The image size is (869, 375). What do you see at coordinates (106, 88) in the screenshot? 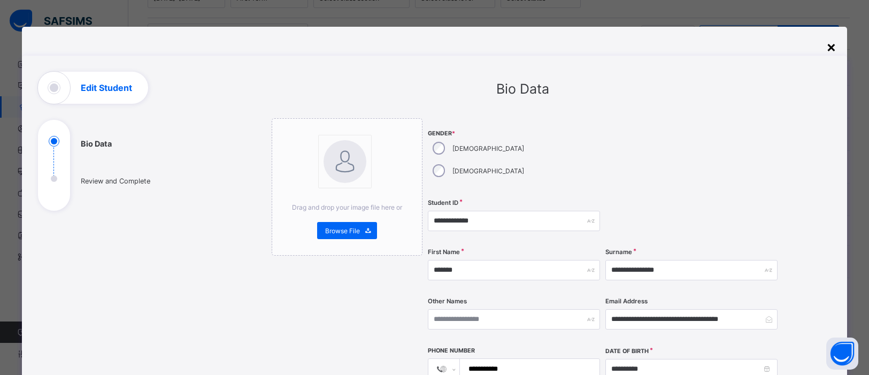
I see `h1: Edit Student` at bounding box center [106, 88].